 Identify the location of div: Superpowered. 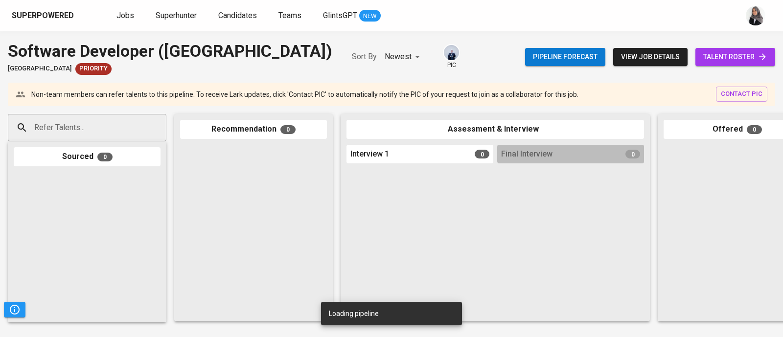
(43, 16).